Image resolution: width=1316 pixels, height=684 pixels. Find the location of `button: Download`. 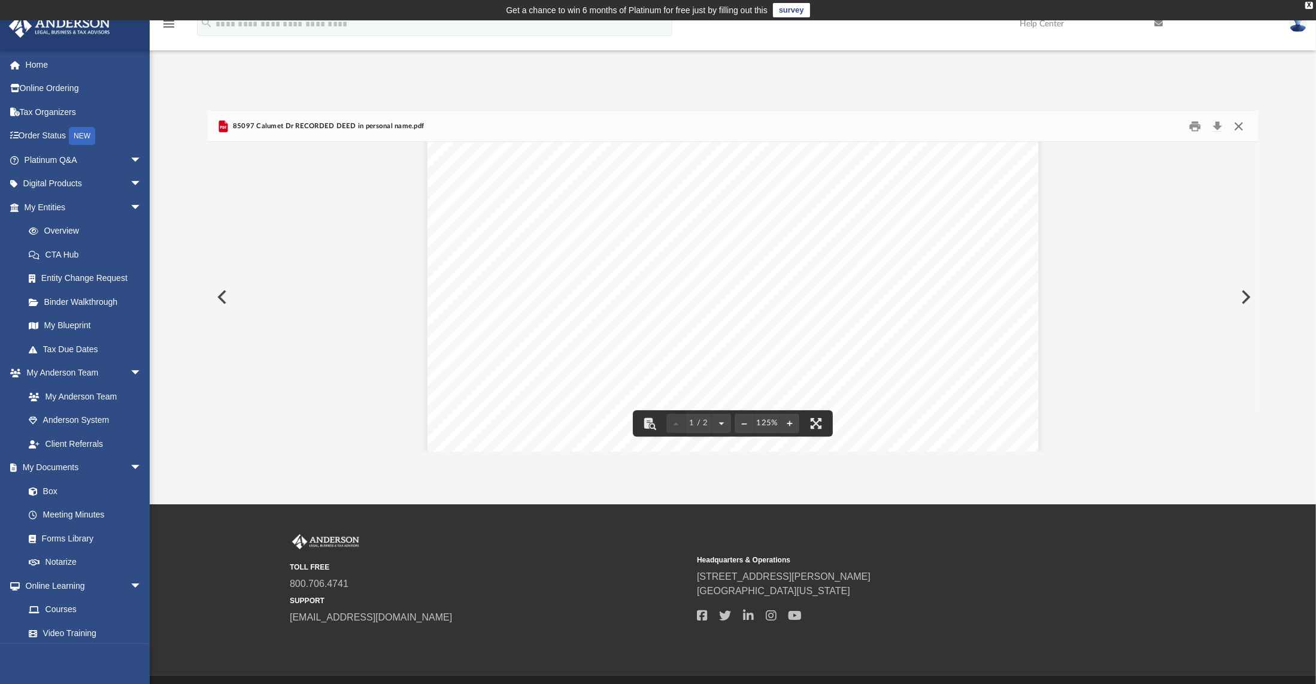

button: Download is located at coordinates (1218, 126).